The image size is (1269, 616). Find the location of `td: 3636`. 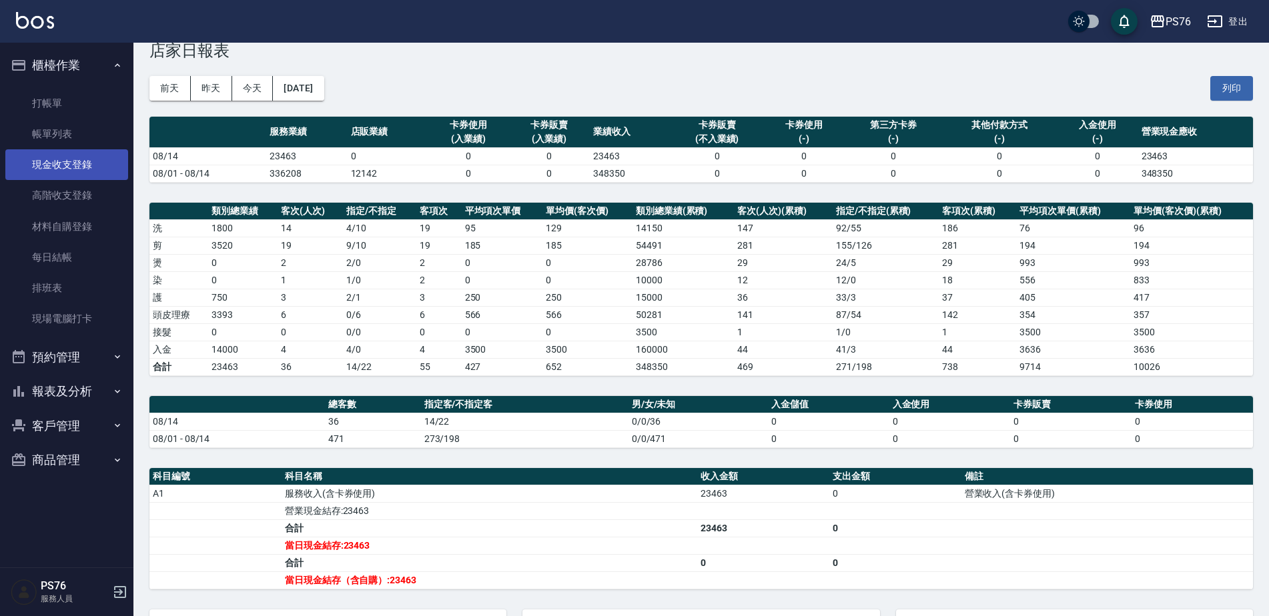

td: 3636 is located at coordinates (1191, 350).